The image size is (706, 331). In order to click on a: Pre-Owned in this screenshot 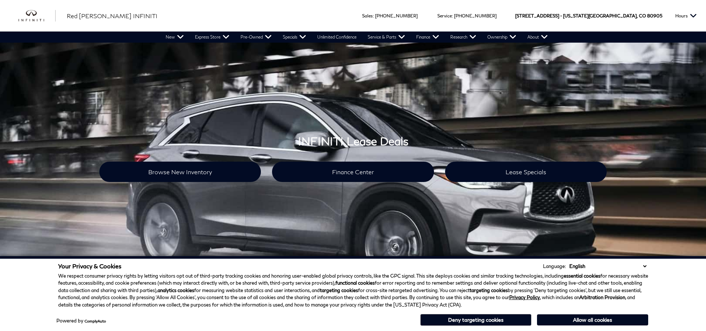, I will do `click(256, 37)`.